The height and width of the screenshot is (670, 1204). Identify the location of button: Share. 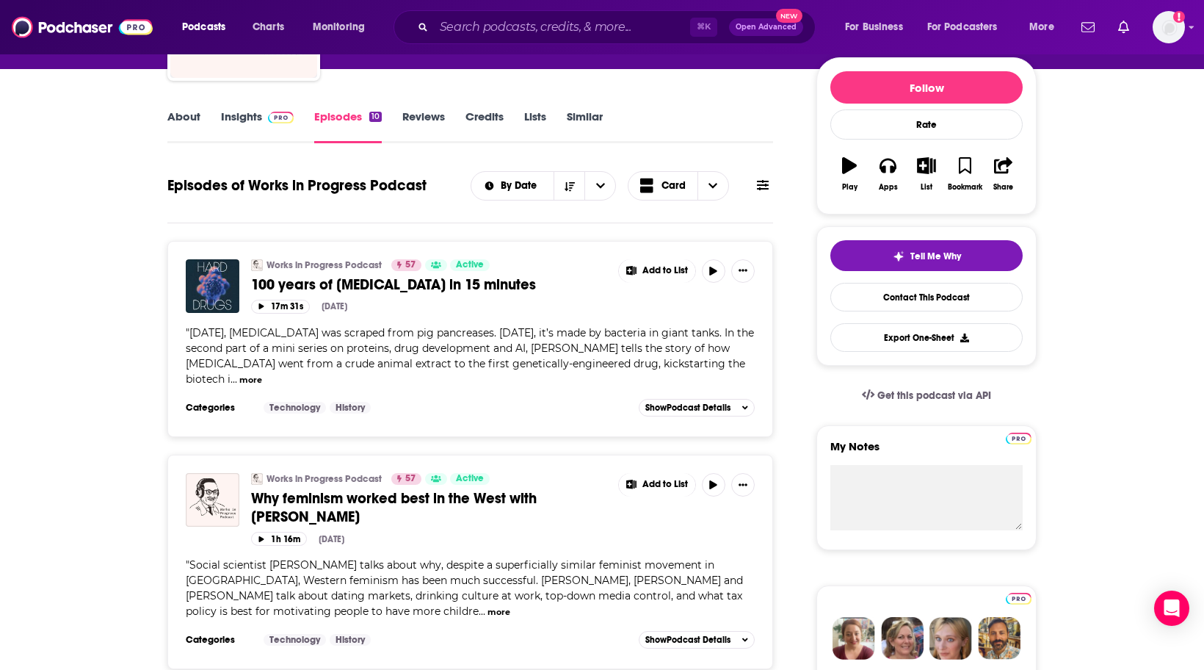
(1004, 174).